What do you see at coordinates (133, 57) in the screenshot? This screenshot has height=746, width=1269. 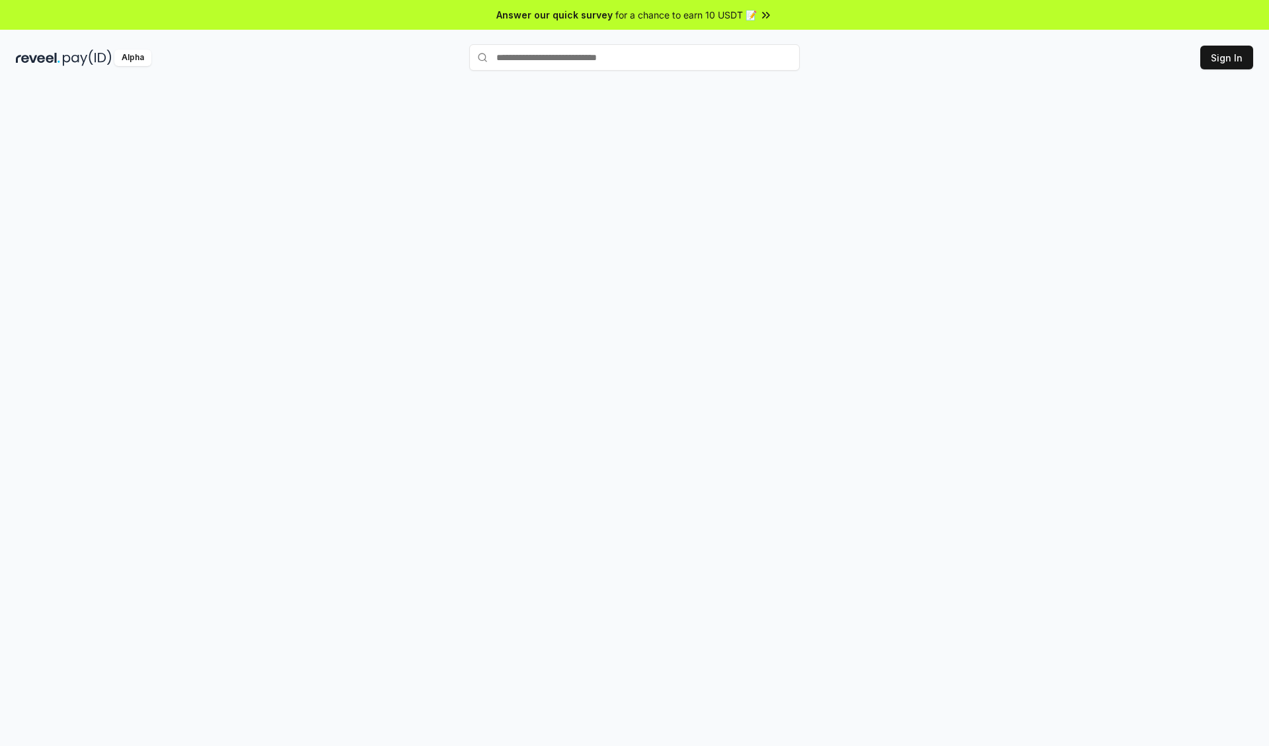 I see `div: Alpha` at bounding box center [133, 57].